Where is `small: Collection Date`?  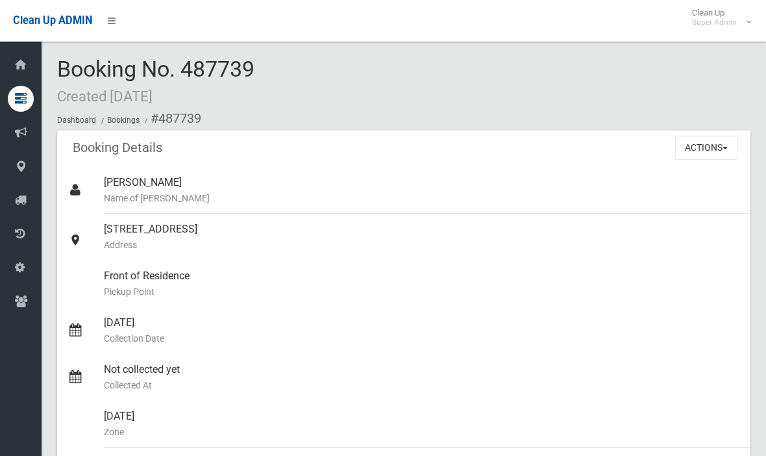 small: Collection Date is located at coordinates (422, 338).